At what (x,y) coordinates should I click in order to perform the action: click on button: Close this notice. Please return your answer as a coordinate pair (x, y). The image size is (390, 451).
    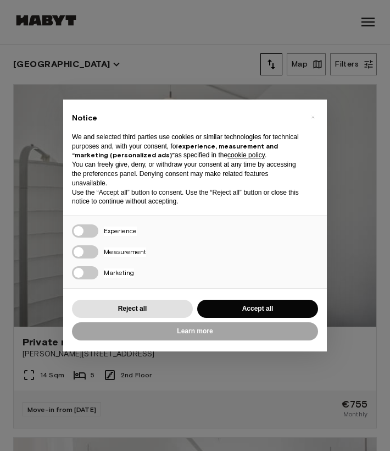
    Looking at the image, I should click on (313, 117).